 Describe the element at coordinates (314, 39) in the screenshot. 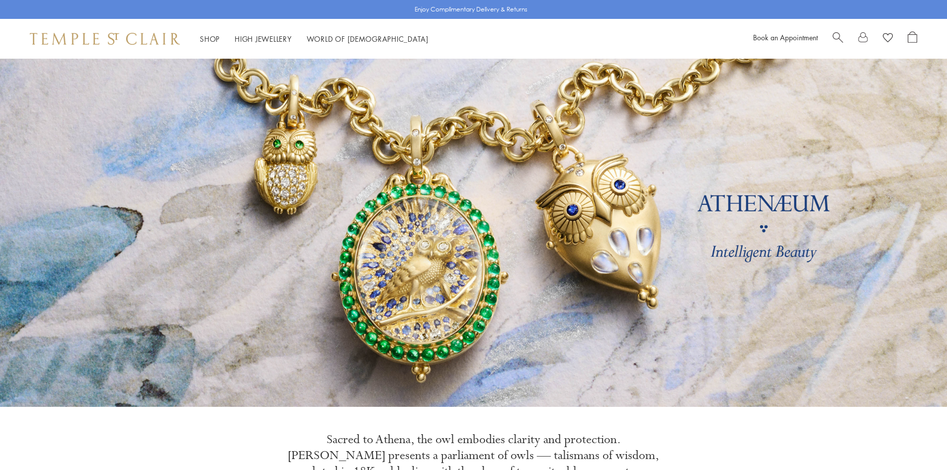

I see `nav: Main navigation` at that location.